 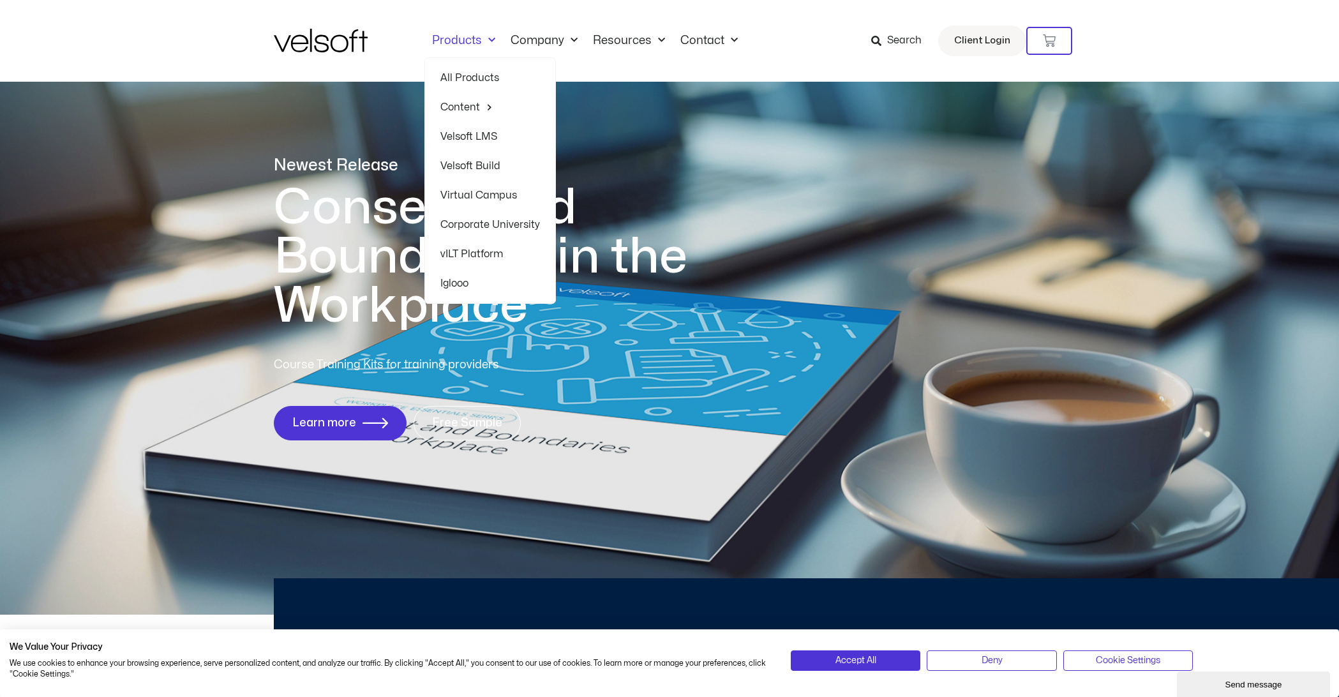 I want to click on p: We use cookies to enhance your browsing experience, serve personalized content, and analyze our t..., so click(x=391, y=669).